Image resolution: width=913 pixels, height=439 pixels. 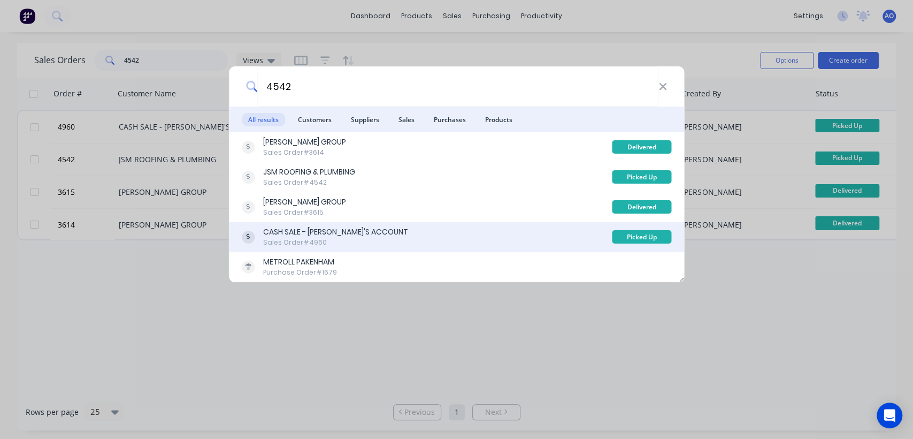 What do you see at coordinates (300, 262) in the screenshot?
I see `div: METROLL PAKENHAM` at bounding box center [300, 262].